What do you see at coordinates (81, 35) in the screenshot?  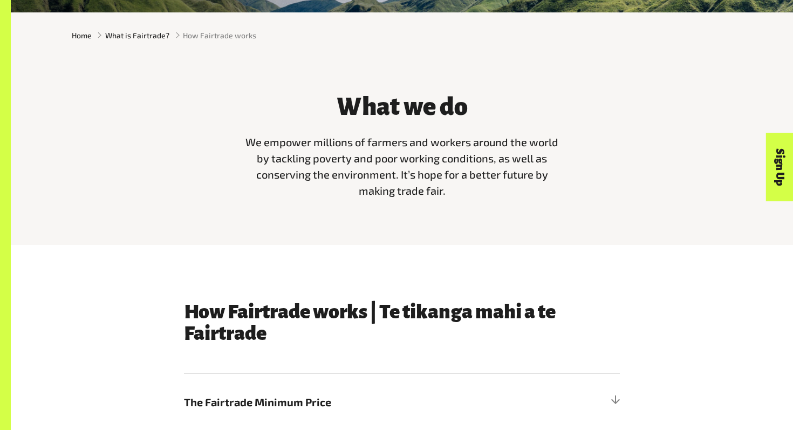 I see `span: Home` at bounding box center [81, 35].